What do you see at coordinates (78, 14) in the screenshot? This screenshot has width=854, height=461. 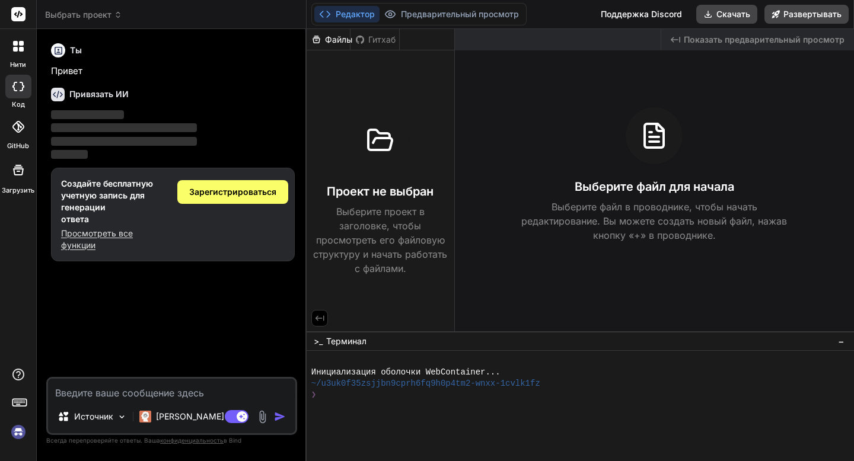 I see `font: Выбрать проект` at bounding box center [78, 14].